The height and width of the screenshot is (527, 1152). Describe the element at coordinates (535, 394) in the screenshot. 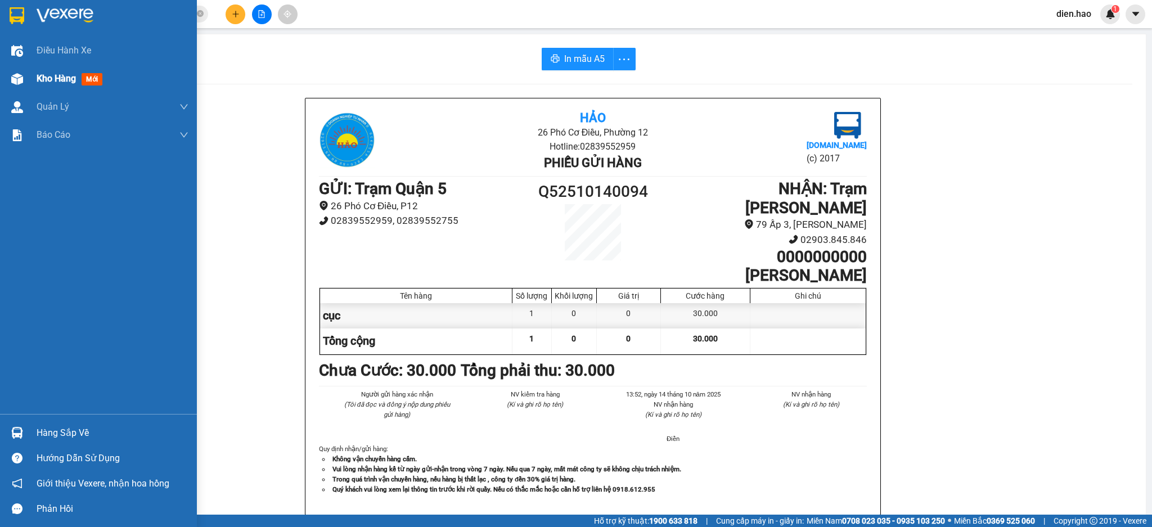

I see `li: NV kiểm tra hàng` at that location.